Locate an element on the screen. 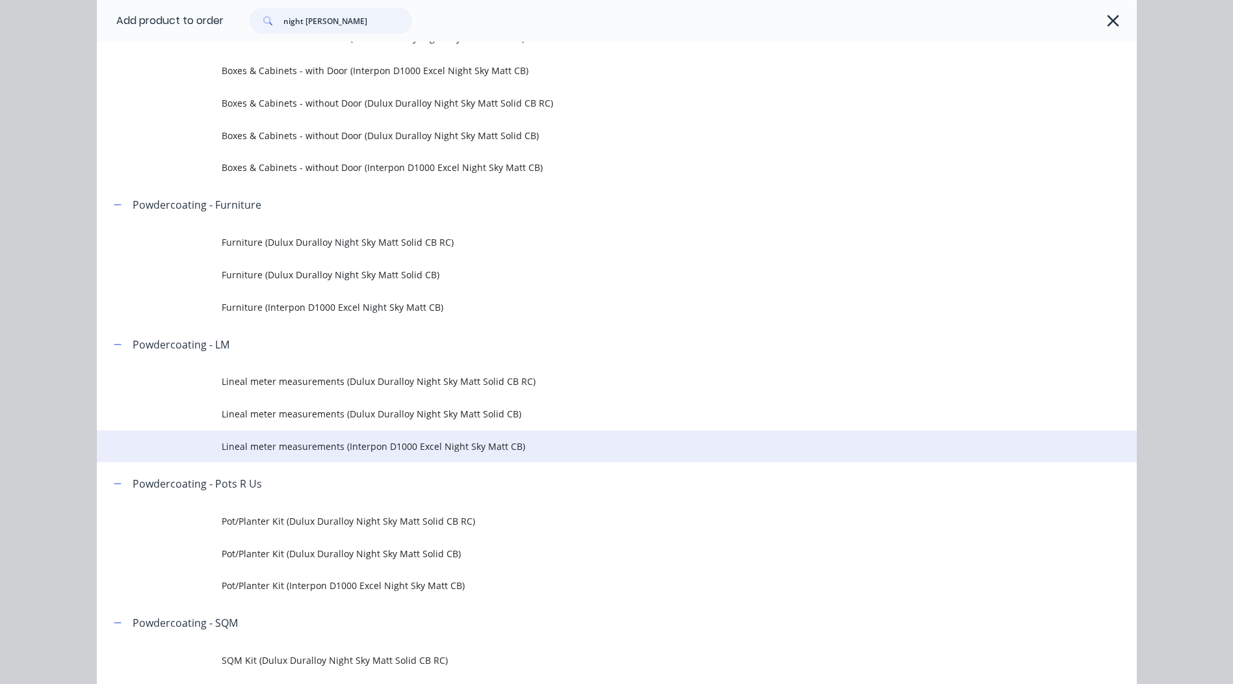  span: Furniture (Interpon D1000 Excel Night Sky Matt CB) is located at coordinates (588, 307).